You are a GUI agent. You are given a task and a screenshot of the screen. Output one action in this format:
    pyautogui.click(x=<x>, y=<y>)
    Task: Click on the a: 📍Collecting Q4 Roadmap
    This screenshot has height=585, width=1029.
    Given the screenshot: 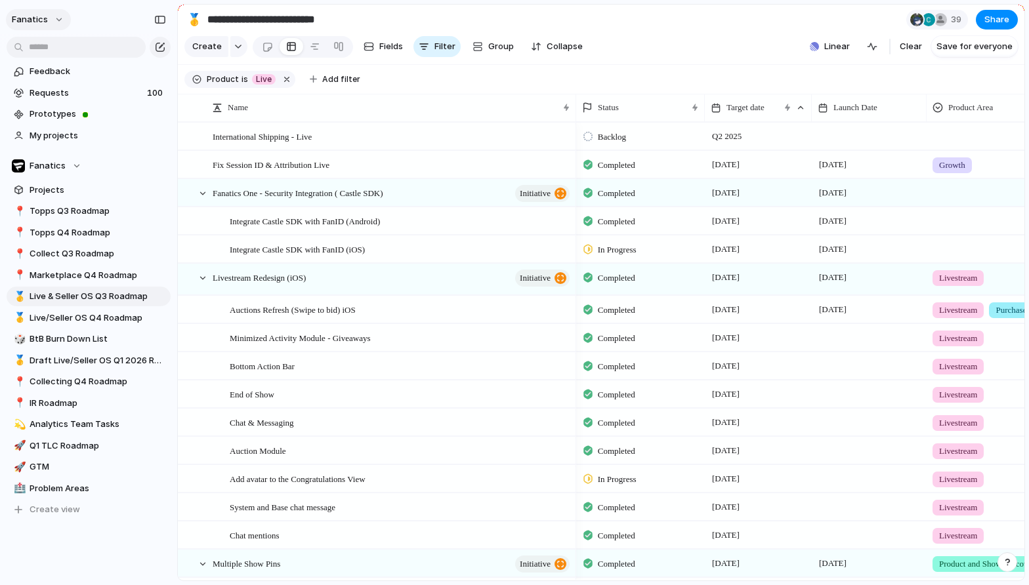 What is the action you would take?
    pyautogui.click(x=89, y=382)
    